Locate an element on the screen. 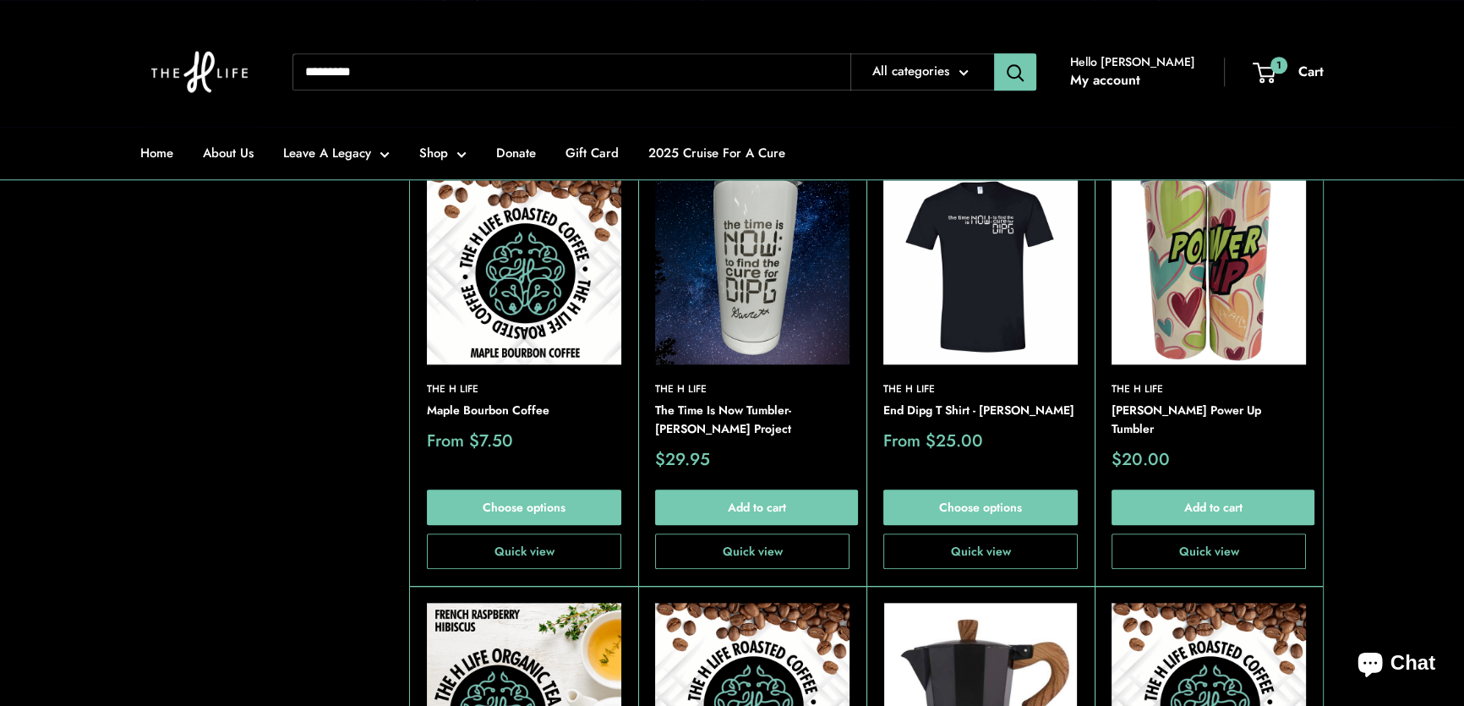 This screenshot has width=1464, height=706. a: Hailey Acevedo's Power Up Tumbler is located at coordinates (1209, 267).